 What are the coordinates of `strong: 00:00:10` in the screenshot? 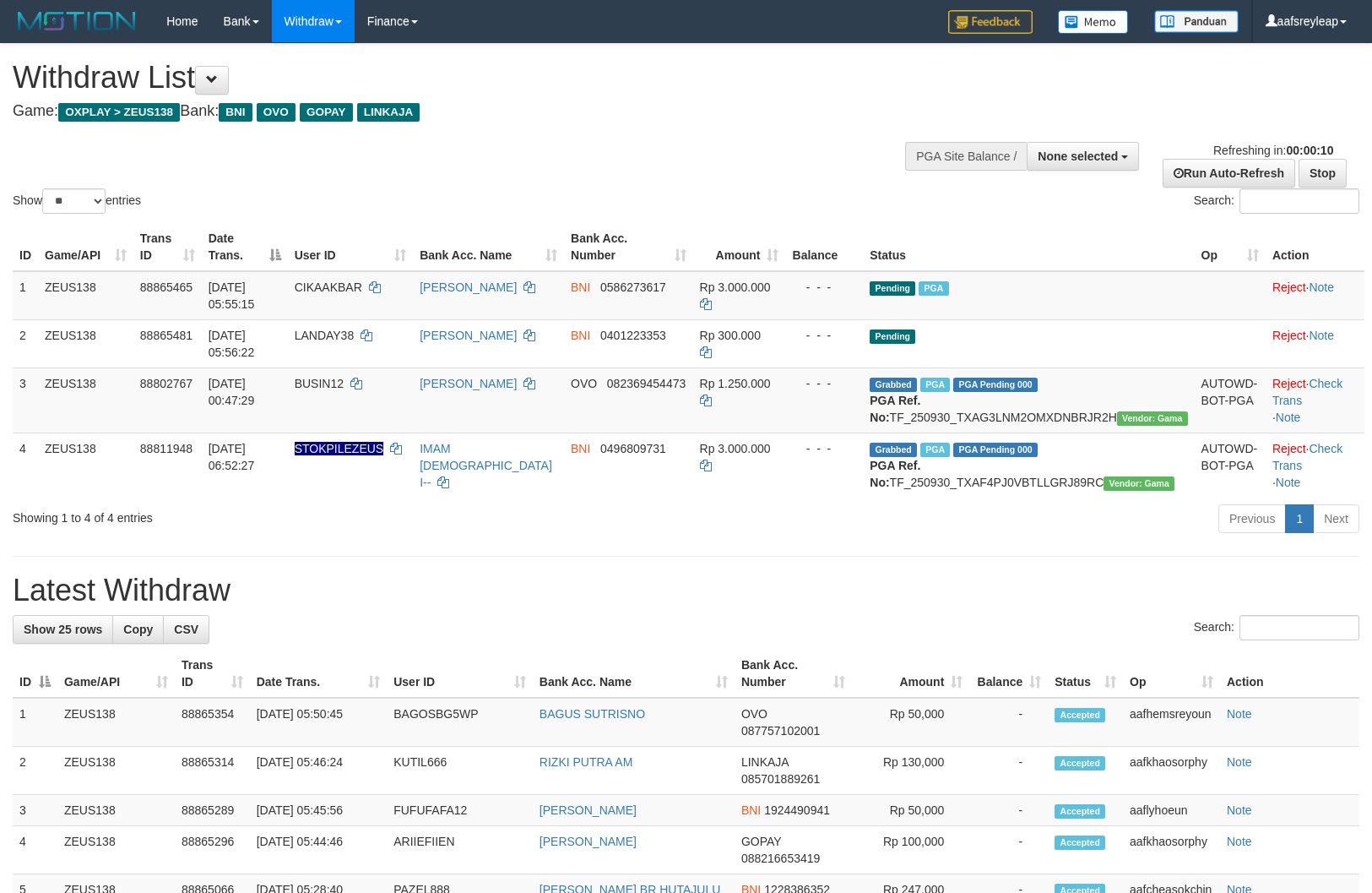 It's located at (1310, 150).